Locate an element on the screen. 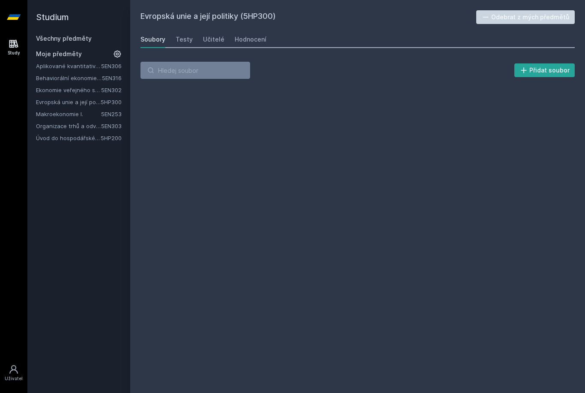  a: Uživatel is located at coordinates (14, 372).